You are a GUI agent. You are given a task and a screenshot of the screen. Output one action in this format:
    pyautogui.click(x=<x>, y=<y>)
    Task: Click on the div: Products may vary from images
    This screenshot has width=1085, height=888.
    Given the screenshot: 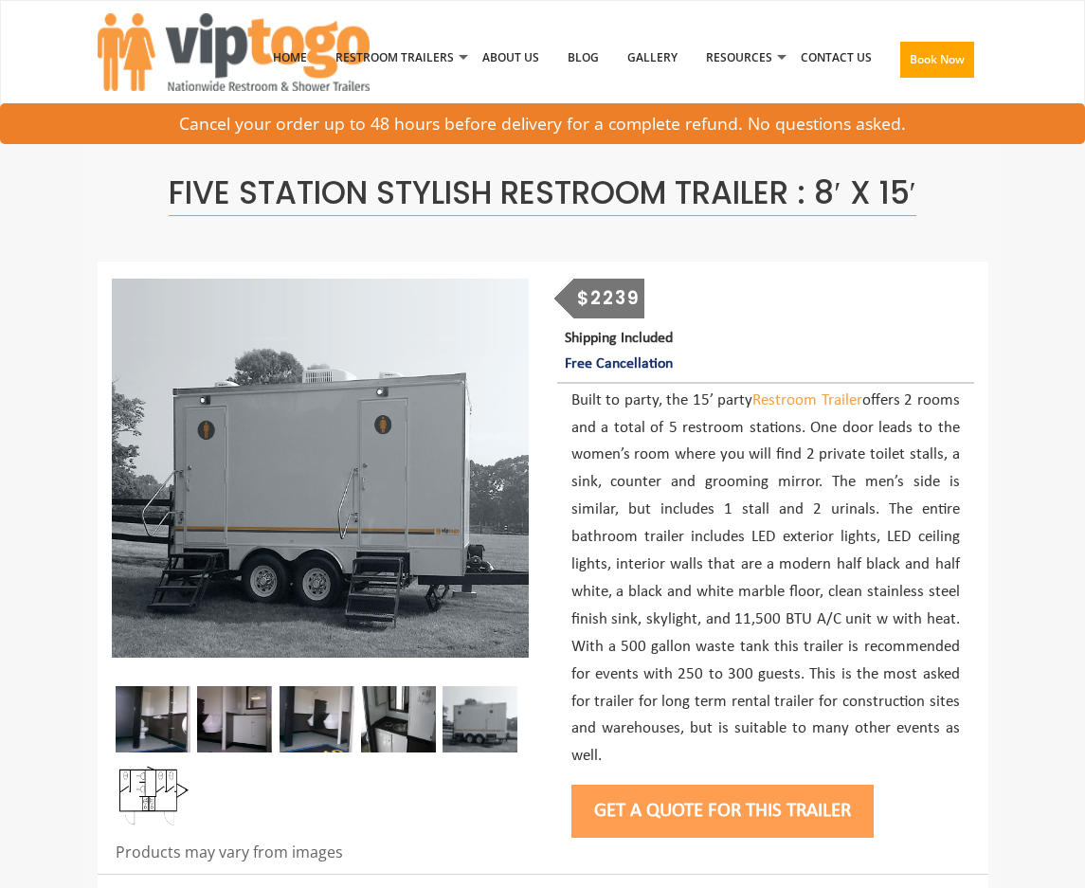 What is the action you would take?
    pyautogui.click(x=320, y=857)
    